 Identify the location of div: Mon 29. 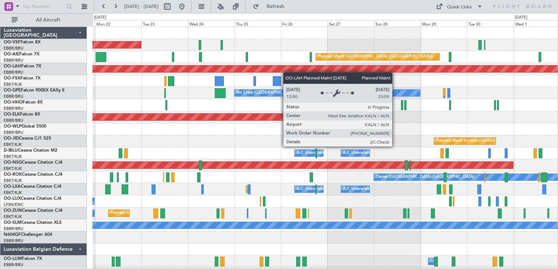
(443, 23).